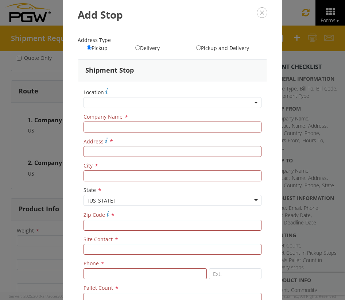  Describe the element at coordinates (98, 239) in the screenshot. I see `span: Site Contact` at that location.